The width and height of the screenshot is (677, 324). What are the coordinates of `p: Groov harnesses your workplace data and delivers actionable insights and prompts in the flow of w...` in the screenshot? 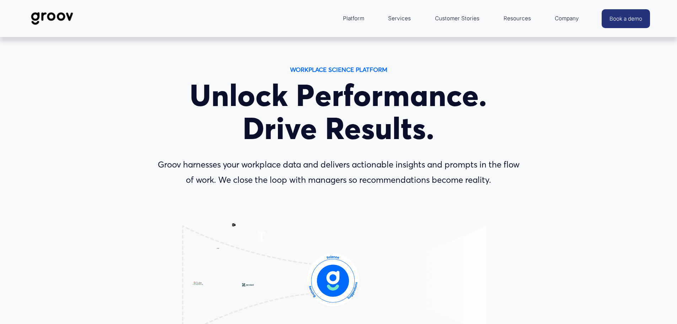 It's located at (339, 172).